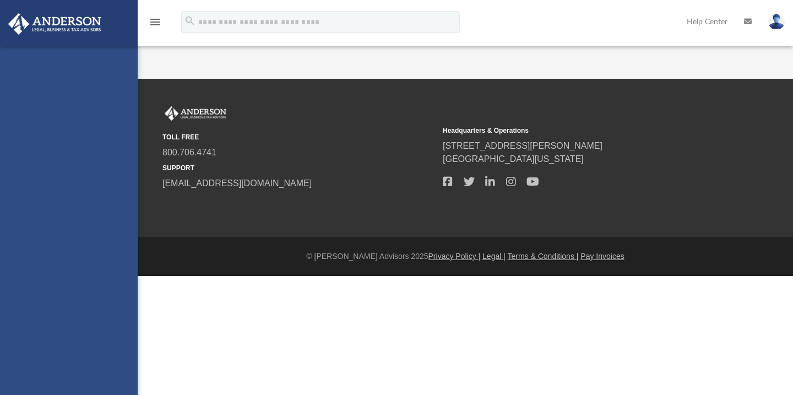  I want to click on a: Terms & Conditions |, so click(543, 256).